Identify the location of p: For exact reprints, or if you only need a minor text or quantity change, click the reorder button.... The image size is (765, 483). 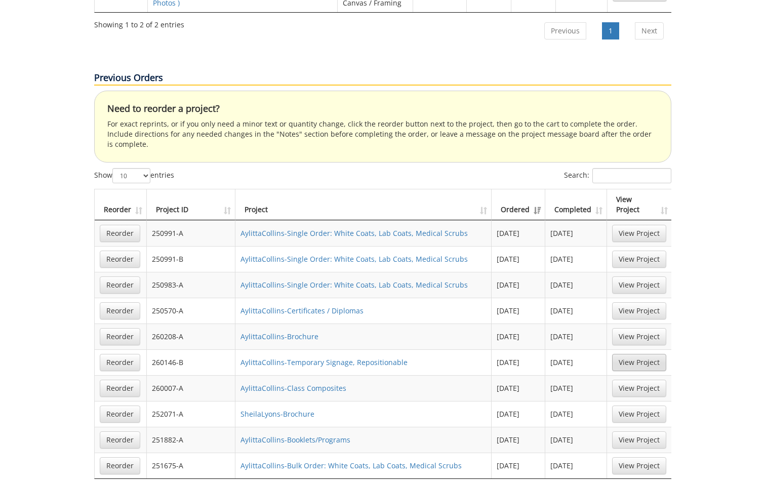
(383, 134).